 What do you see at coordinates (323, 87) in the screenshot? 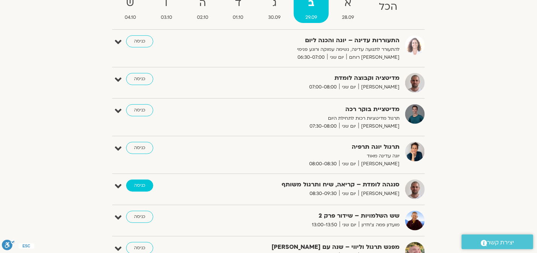
I see `span: 07:00-08:00` at bounding box center [323, 87].